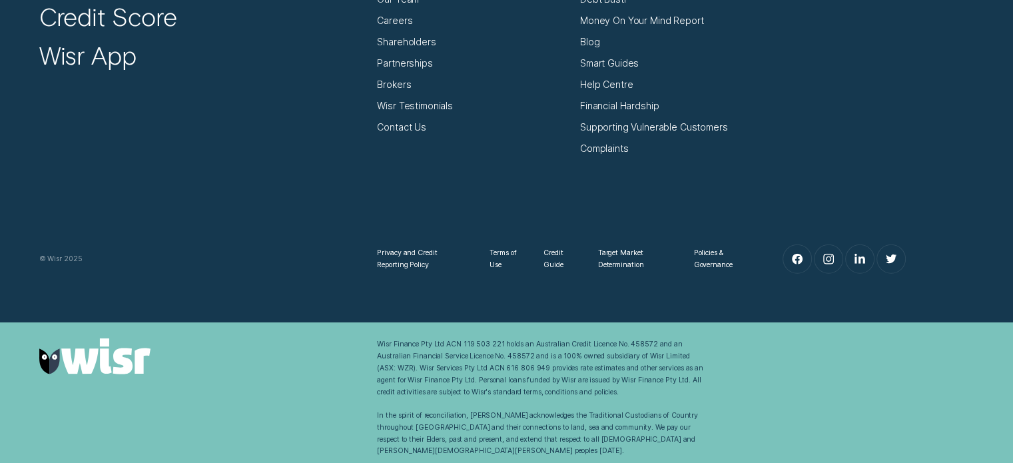  Describe the element at coordinates (620, 106) in the screenshot. I see `a: Financial Hardship` at that location.